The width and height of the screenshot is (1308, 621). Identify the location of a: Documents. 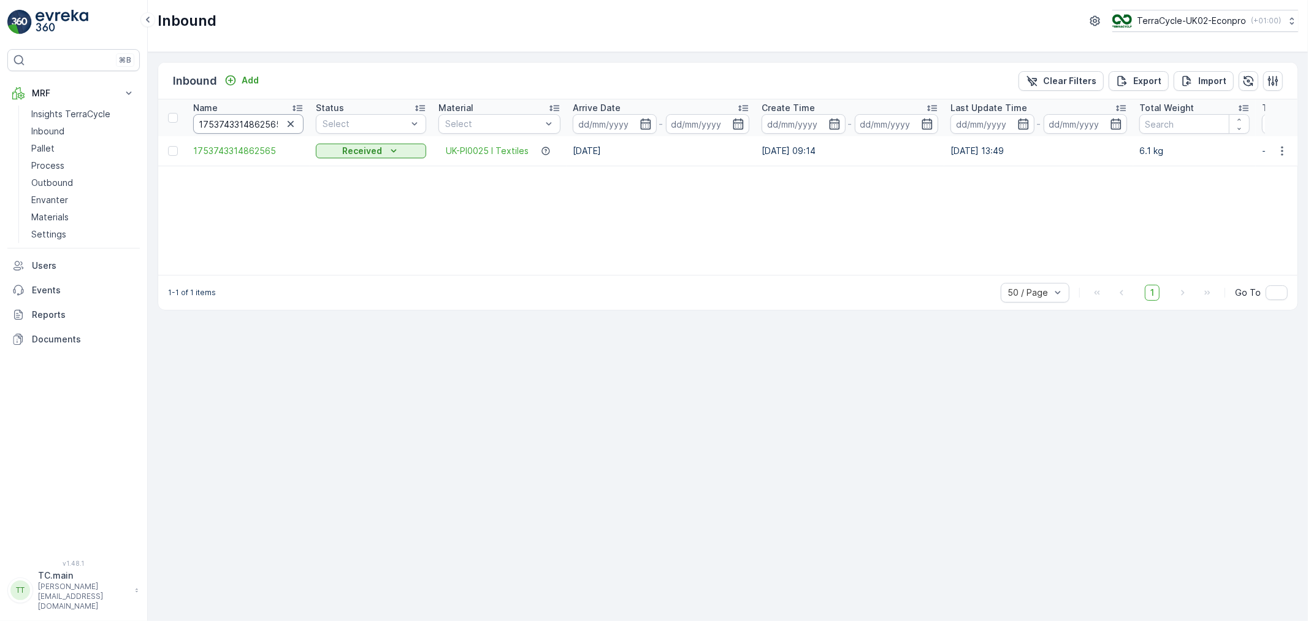
(74, 339).